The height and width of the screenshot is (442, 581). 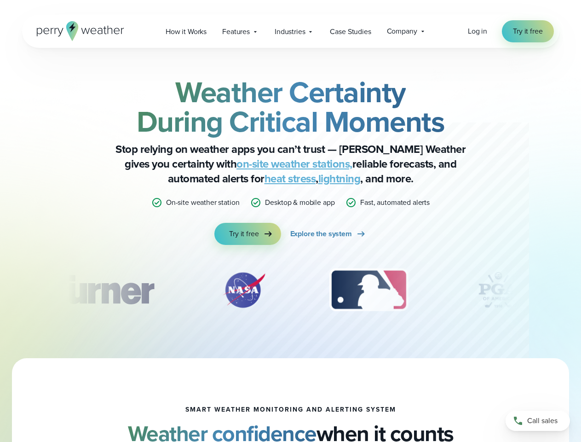 I want to click on span: Industries, so click(x=290, y=32).